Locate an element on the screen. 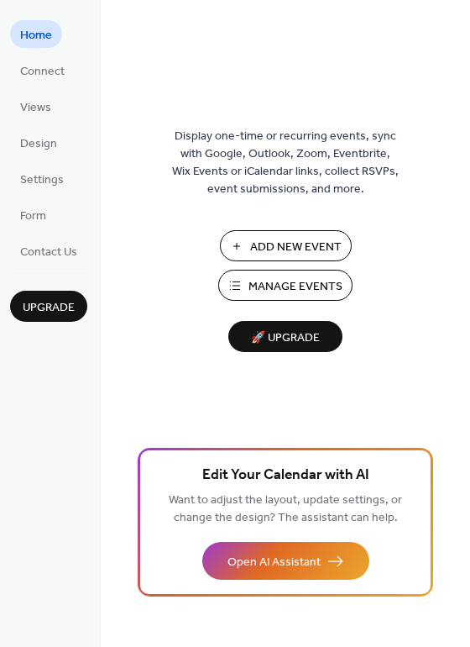 Image resolution: width=470 pixels, height=647 pixels. span: Connect is located at coordinates (42, 71).